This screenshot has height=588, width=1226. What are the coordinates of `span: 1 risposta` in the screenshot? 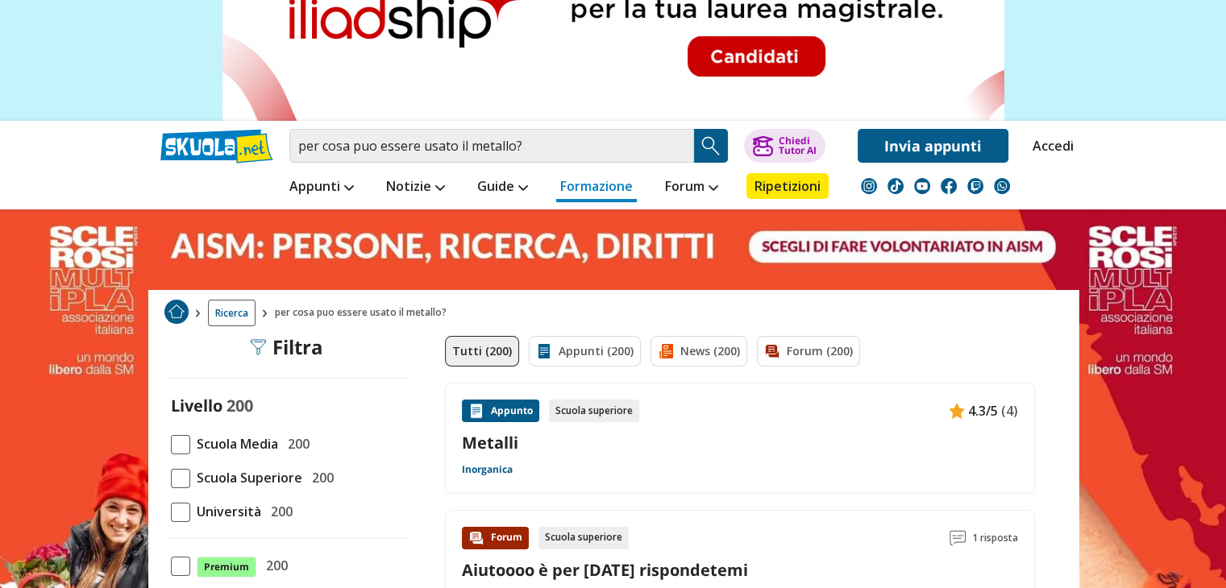 It's located at (994, 538).